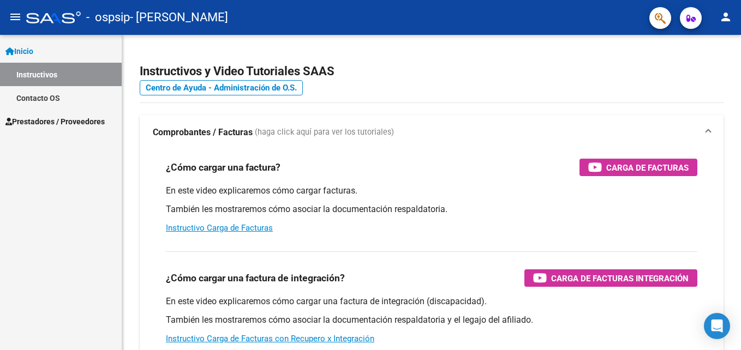 This screenshot has height=350, width=741. What do you see at coordinates (221, 88) in the screenshot?
I see `a: Centro de Ayuda - Administración de O.S.` at bounding box center [221, 88].